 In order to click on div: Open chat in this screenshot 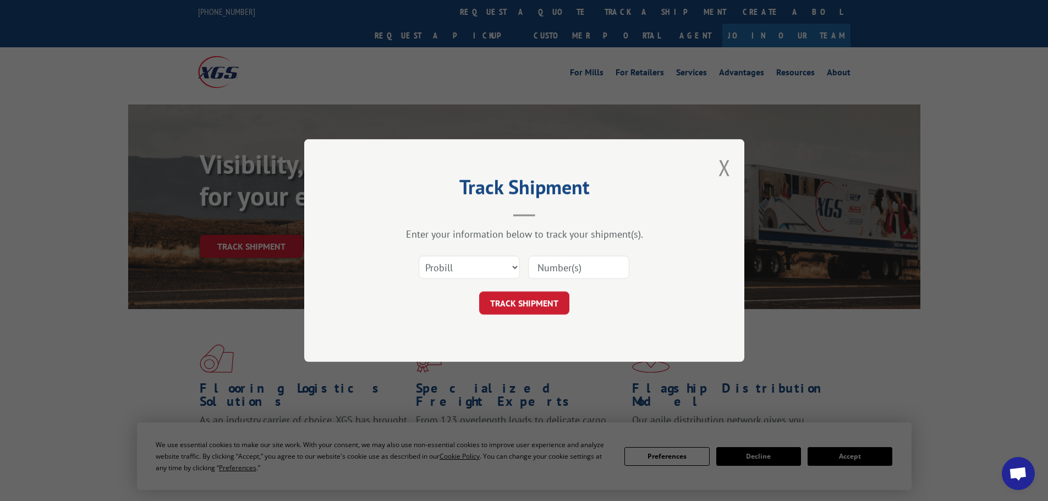, I will do `click(1018, 474)`.